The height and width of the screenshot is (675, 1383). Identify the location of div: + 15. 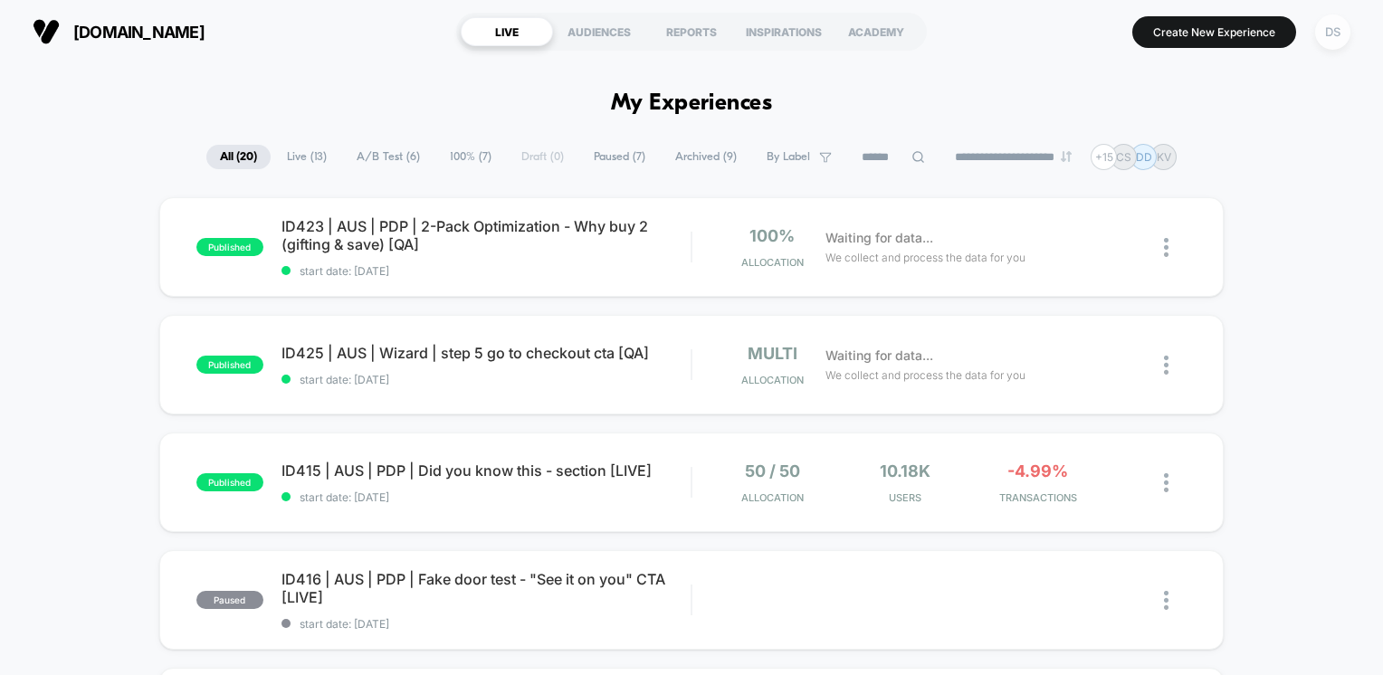
(1103, 157).